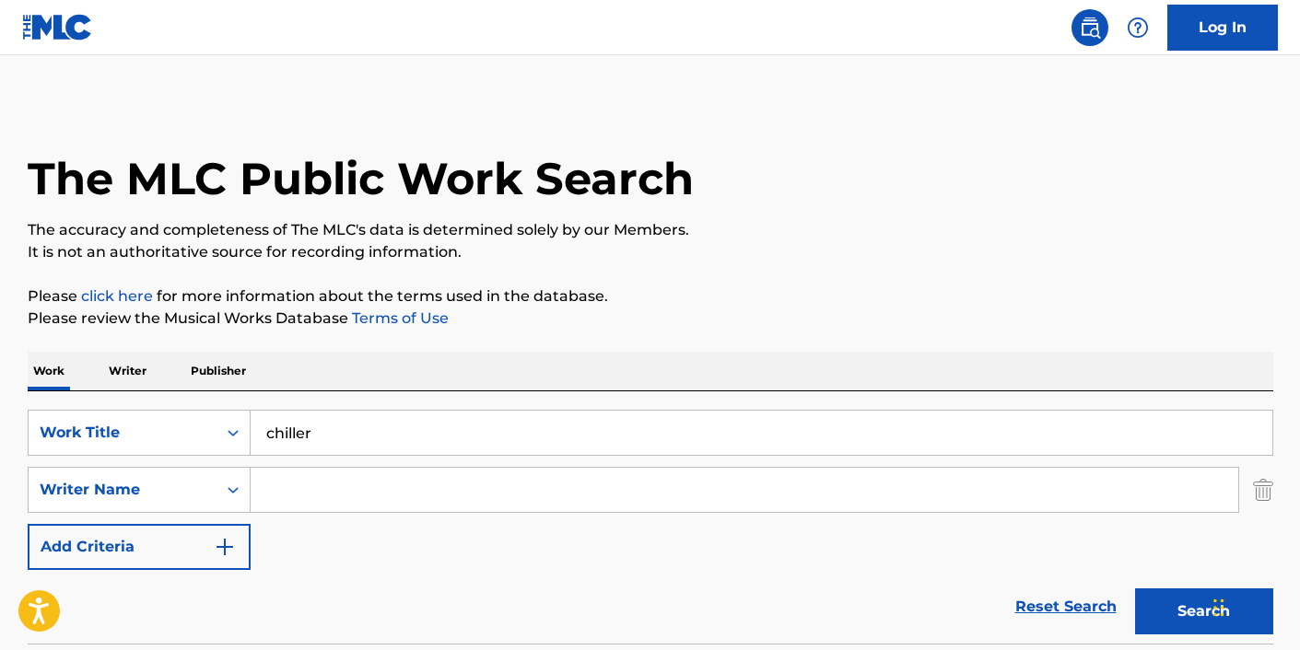  I want to click on a: Terms of Use, so click(398, 318).